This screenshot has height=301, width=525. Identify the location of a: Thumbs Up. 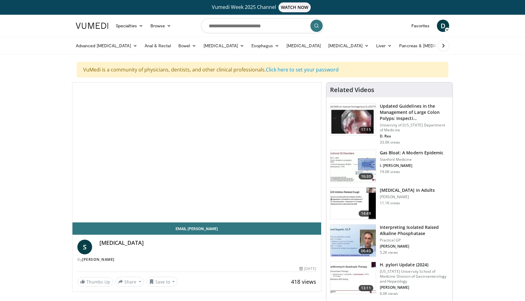
(95, 282).